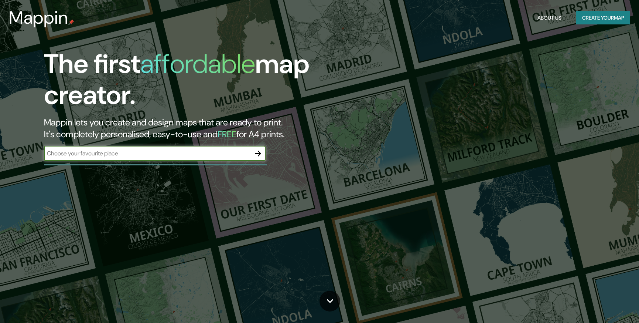 Image resolution: width=639 pixels, height=323 pixels. What do you see at coordinates (227, 134) in the screenshot?
I see `h5: FREE` at bounding box center [227, 134].